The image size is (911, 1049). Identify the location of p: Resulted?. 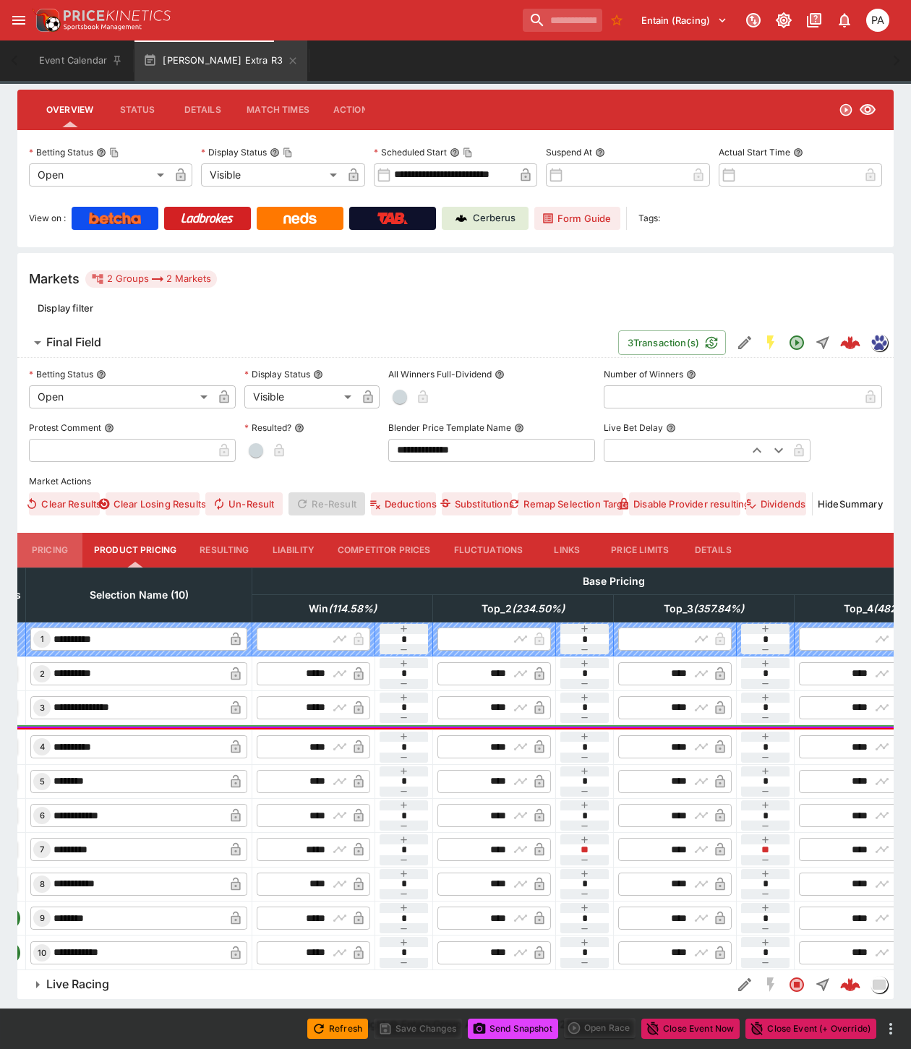
(268, 427).